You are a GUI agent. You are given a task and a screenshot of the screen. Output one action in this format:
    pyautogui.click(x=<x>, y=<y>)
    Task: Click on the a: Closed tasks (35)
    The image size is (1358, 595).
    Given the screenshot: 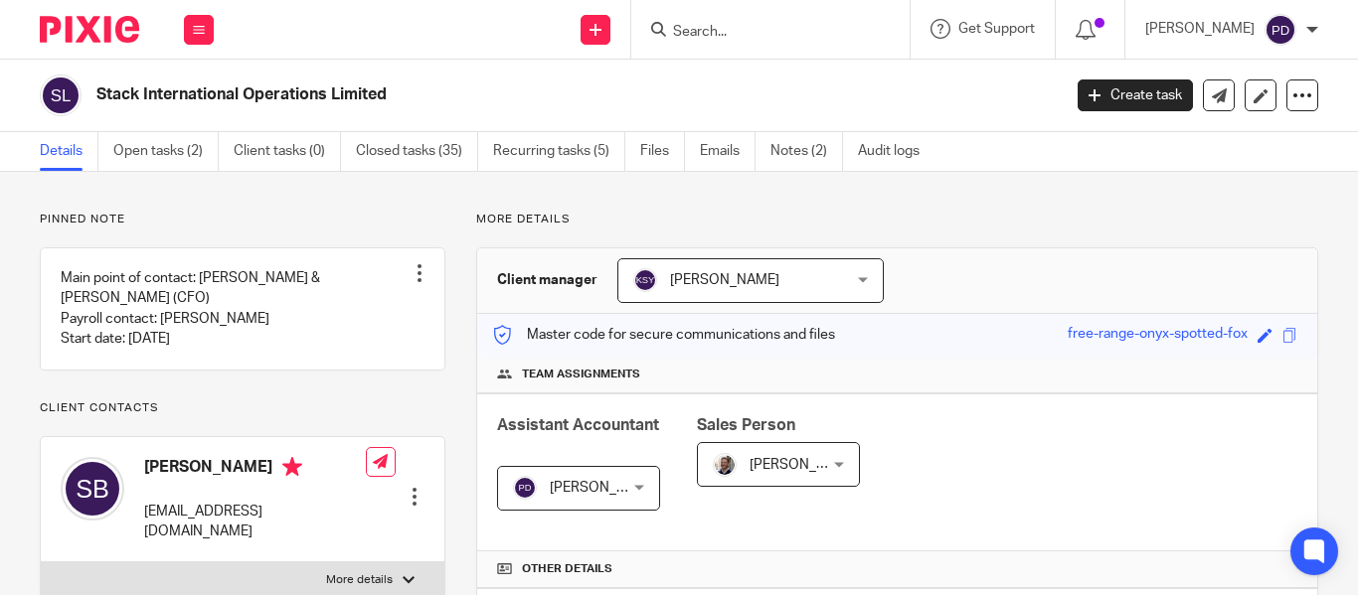 What is the action you would take?
    pyautogui.click(x=417, y=151)
    